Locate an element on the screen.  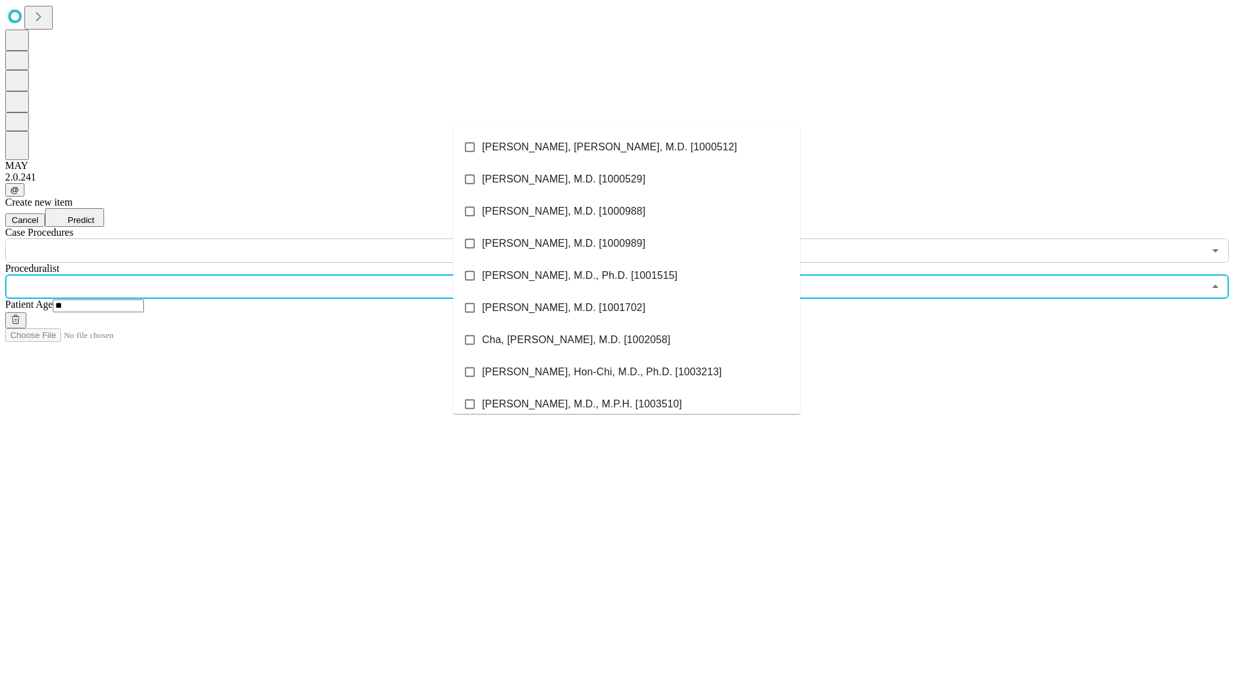
span: Proceduralist is located at coordinates (32, 268).